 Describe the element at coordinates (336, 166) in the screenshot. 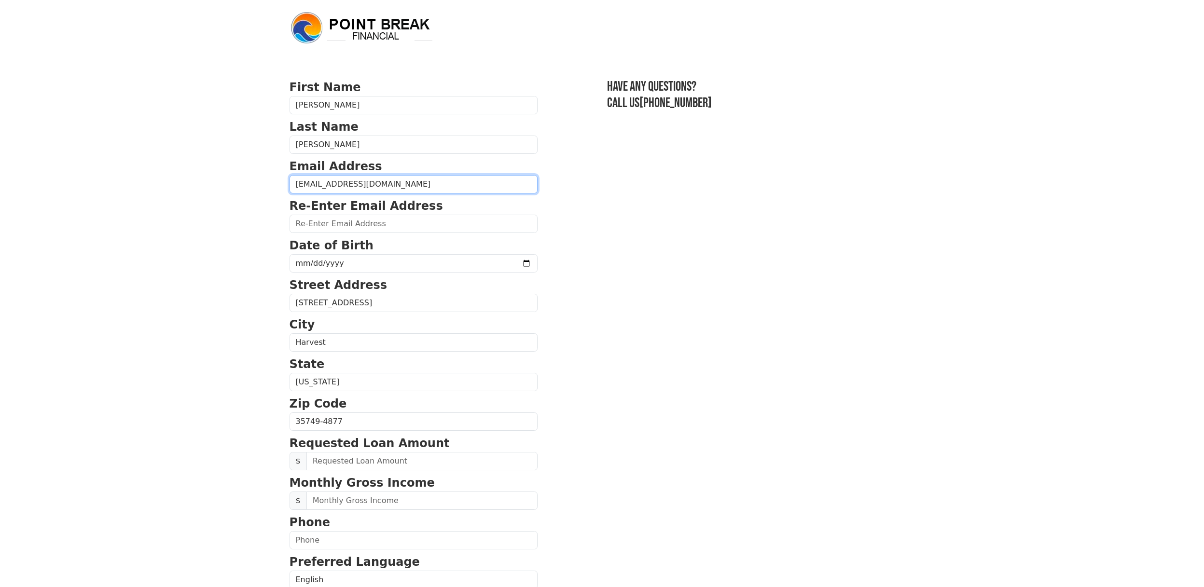

I see `strong: Email Address` at that location.